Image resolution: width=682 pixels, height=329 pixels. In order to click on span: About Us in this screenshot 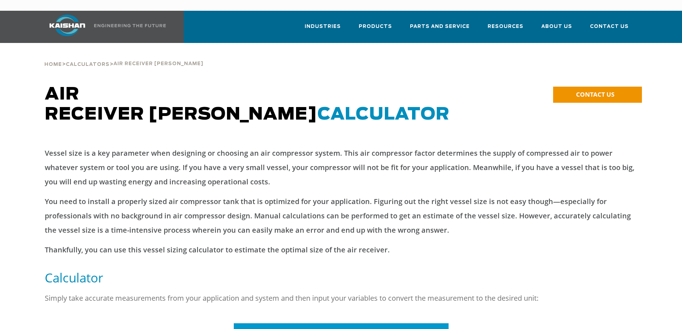, I will do `click(557, 27)`.